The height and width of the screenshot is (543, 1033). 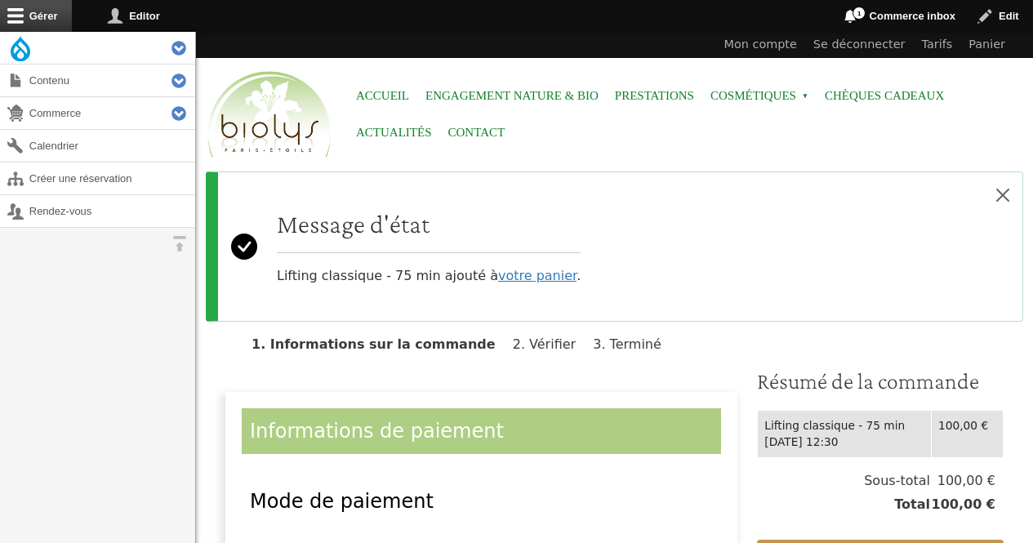 What do you see at coordinates (654, 96) in the screenshot?
I see `a: Prestations` at bounding box center [654, 96].